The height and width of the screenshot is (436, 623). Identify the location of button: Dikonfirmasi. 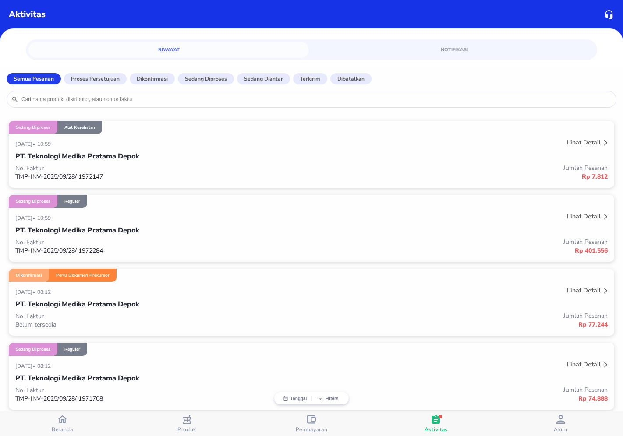
(152, 79).